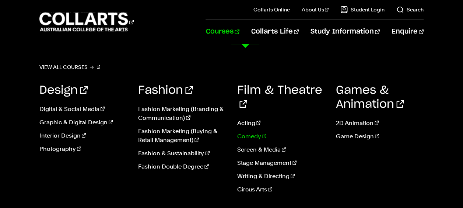  Describe the element at coordinates (83, 136) in the screenshot. I see `a: Interior Design` at that location.